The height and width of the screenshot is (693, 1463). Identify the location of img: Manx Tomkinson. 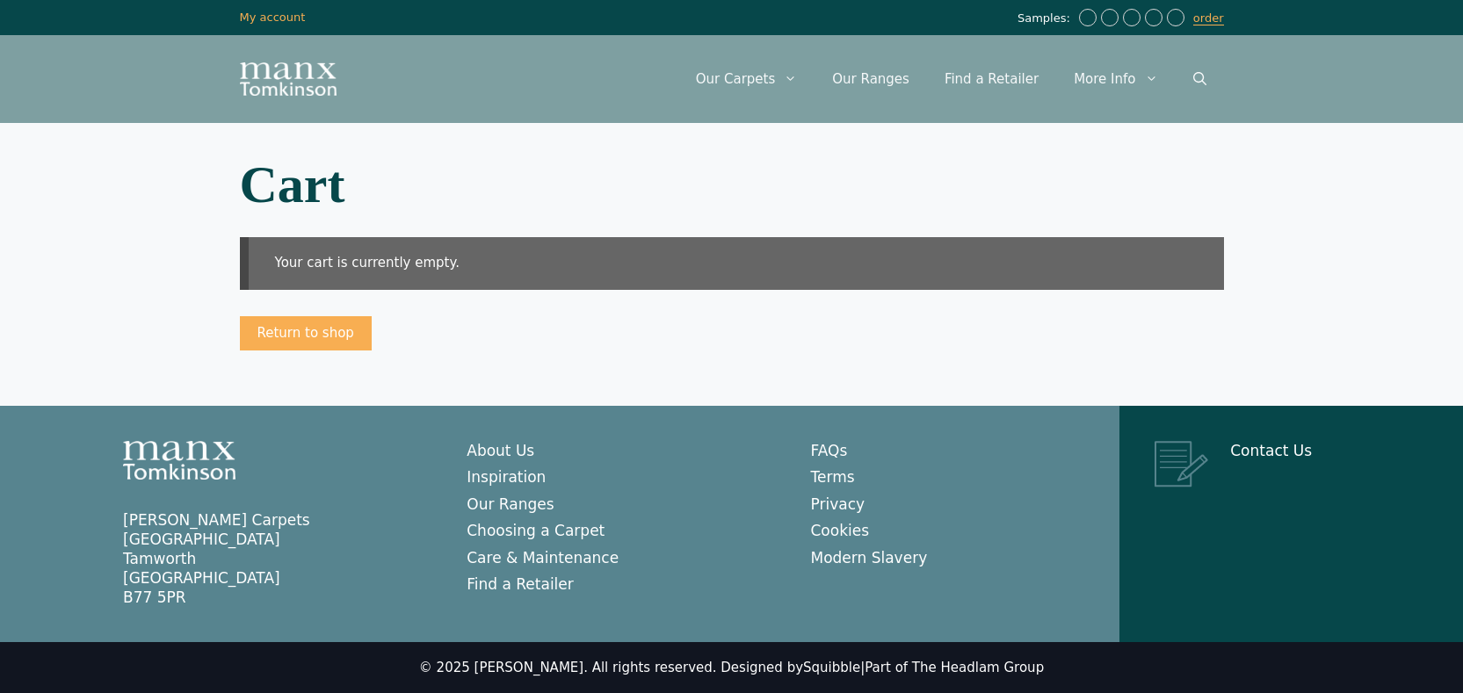
(288, 79).